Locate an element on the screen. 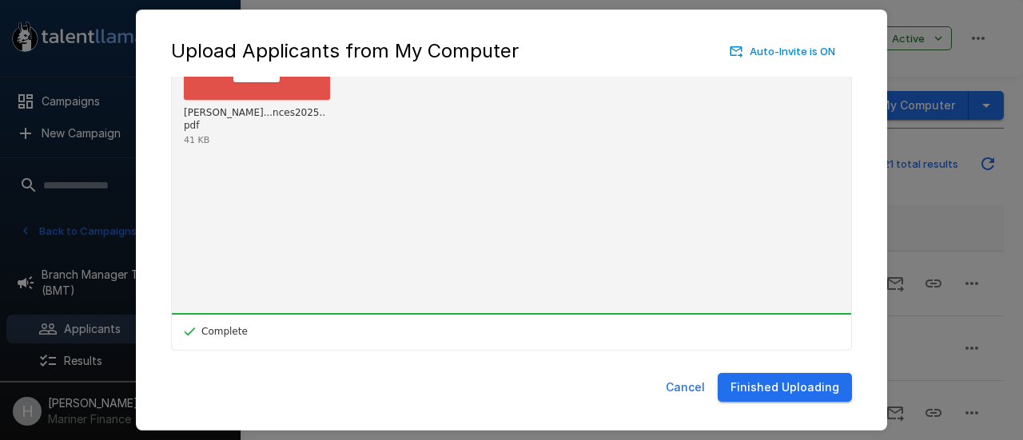 The height and width of the screenshot is (440, 1023). div: Cristina_Bradshaw_Resume_with_References2025..pdf is located at coordinates (255, 119).